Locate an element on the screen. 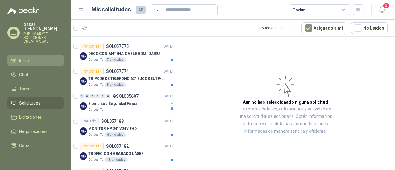  p: SOL057775 is located at coordinates (117, 46).